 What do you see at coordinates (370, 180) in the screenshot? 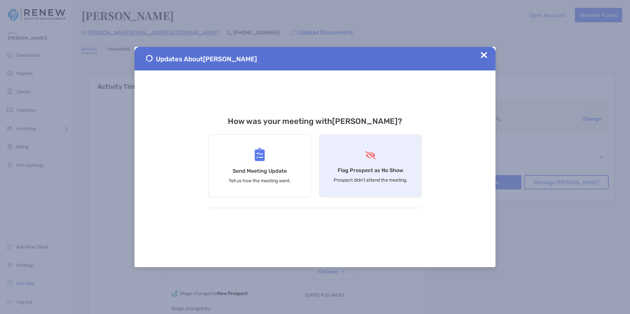
I see `p: Prospect didn’t attend the meeting.` at bounding box center [370, 180].